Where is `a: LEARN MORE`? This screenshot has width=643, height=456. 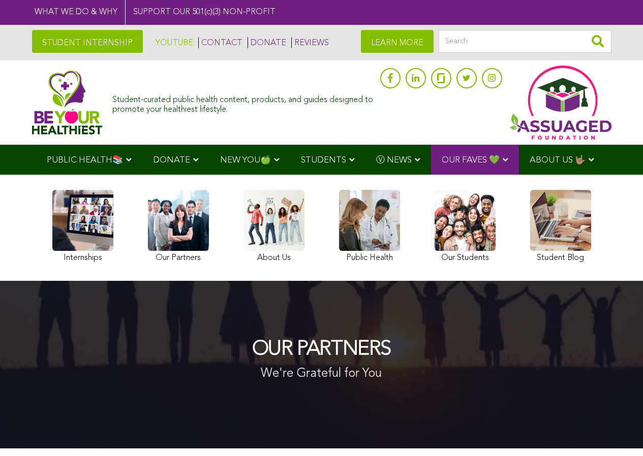 a: LEARN MORE is located at coordinates (397, 41).